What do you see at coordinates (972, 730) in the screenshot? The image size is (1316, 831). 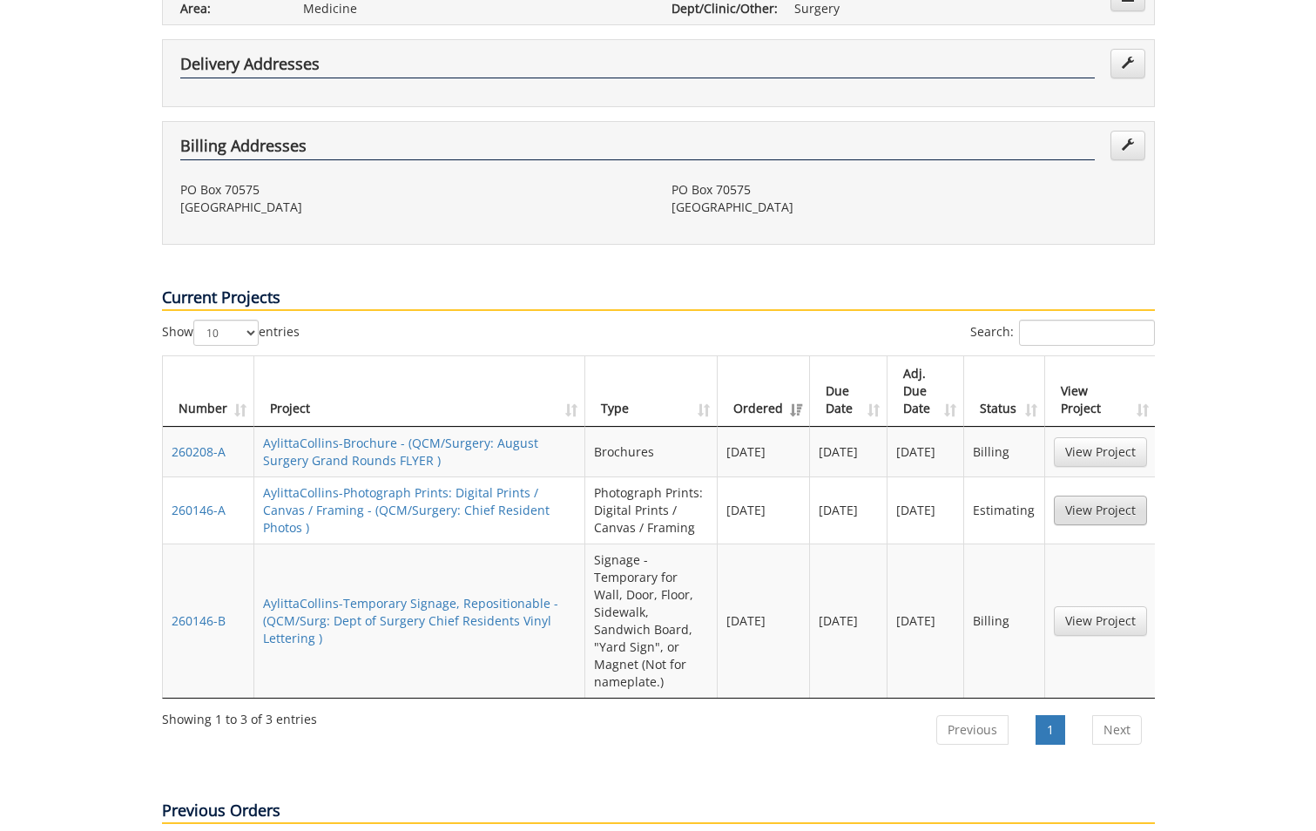 I see `a: Previous` at bounding box center [972, 730].